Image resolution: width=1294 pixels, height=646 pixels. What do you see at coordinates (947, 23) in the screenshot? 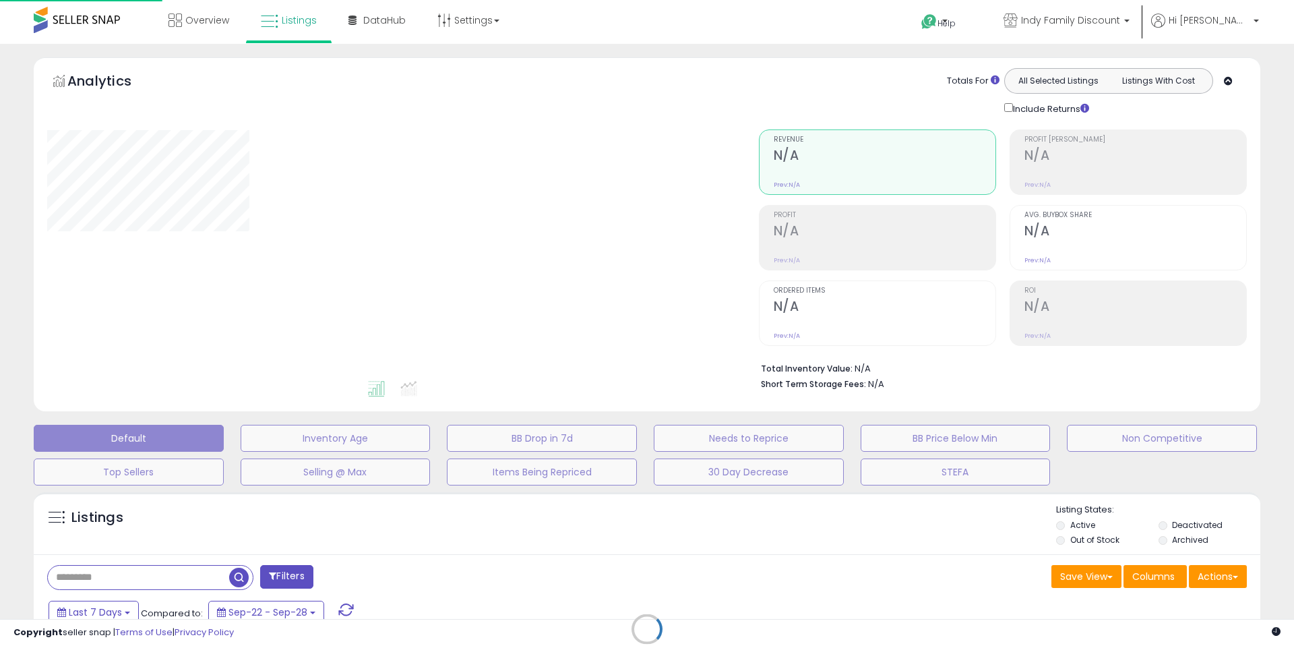
I see `span: Help` at bounding box center [947, 23].